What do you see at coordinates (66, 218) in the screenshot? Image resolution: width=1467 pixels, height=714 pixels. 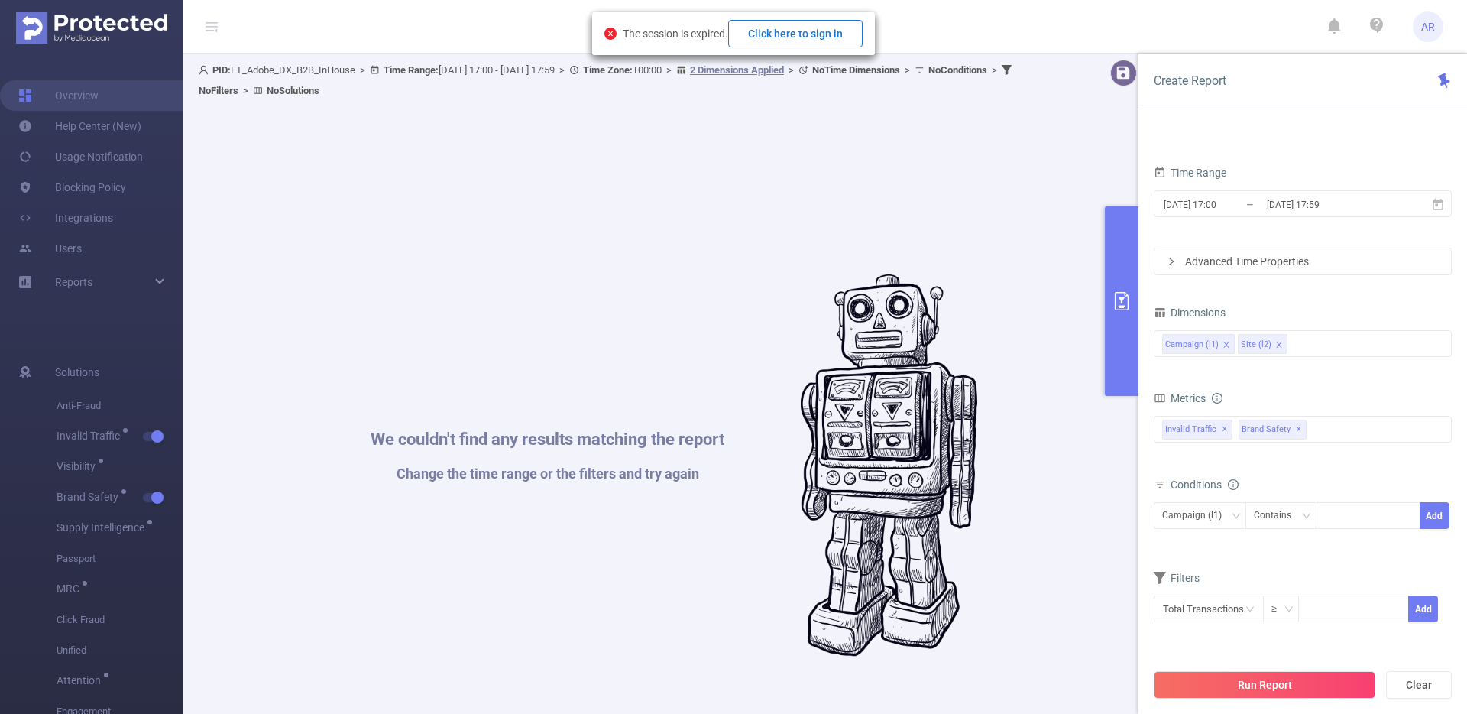 I see `a: Integrations` at bounding box center [66, 218].